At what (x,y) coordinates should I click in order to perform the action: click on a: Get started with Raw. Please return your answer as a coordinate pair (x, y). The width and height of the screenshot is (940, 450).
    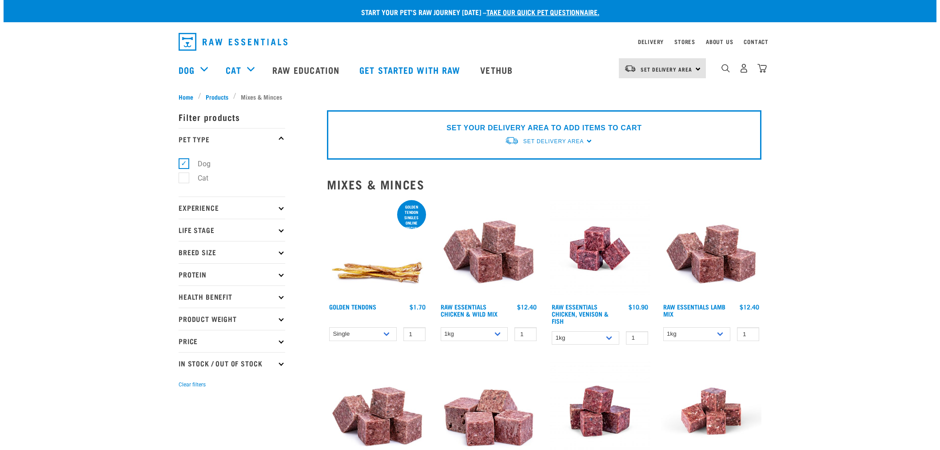
    Looking at the image, I should click on (411, 70).